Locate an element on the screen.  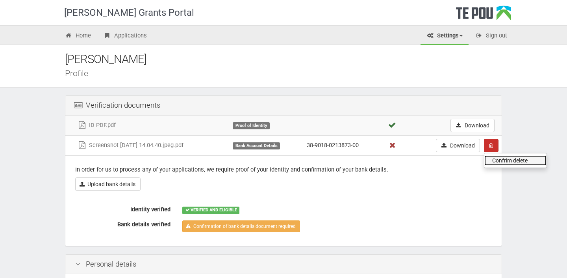
a: ID PDF.pdf is located at coordinates (96, 125).